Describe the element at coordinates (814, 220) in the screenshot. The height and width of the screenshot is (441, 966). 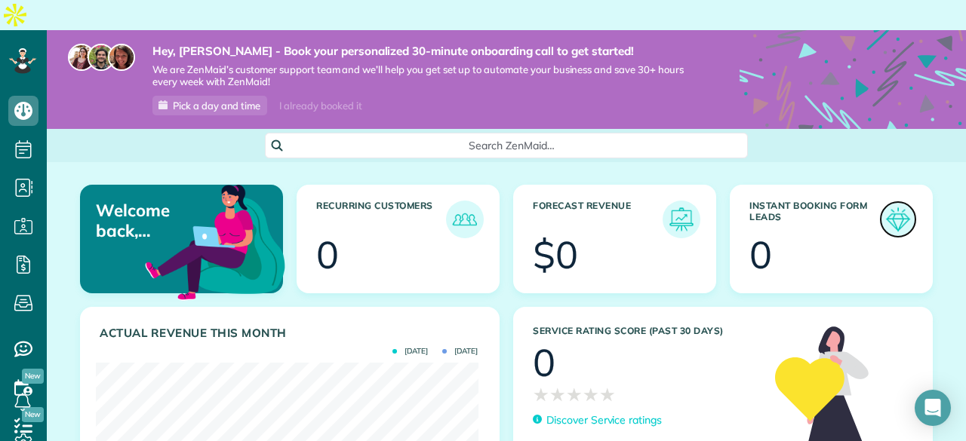
I see `h3: Instant Booking Form Leads` at that location.